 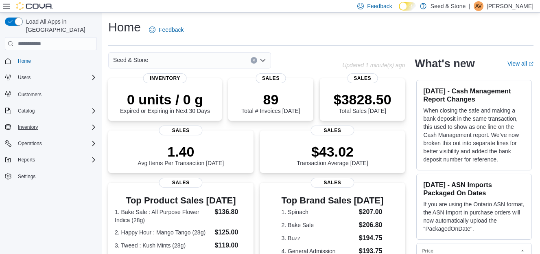 I want to click on p: $3828.50, so click(x=363, y=99).